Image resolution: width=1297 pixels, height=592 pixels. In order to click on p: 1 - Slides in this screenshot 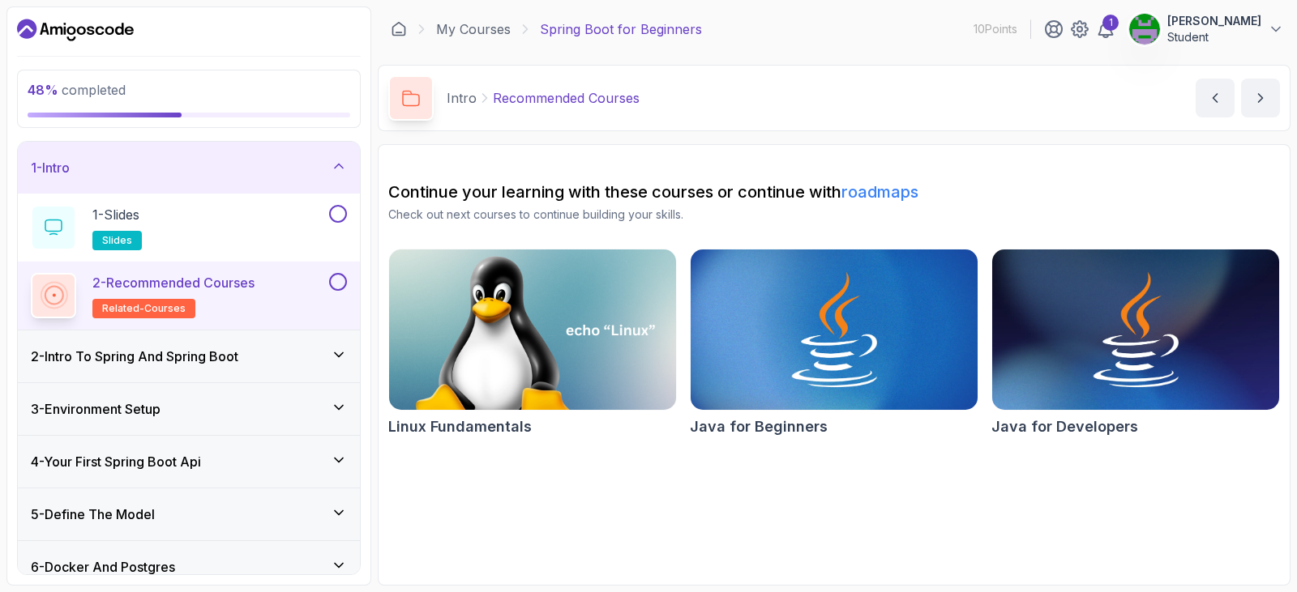, I will do `click(116, 215)`.